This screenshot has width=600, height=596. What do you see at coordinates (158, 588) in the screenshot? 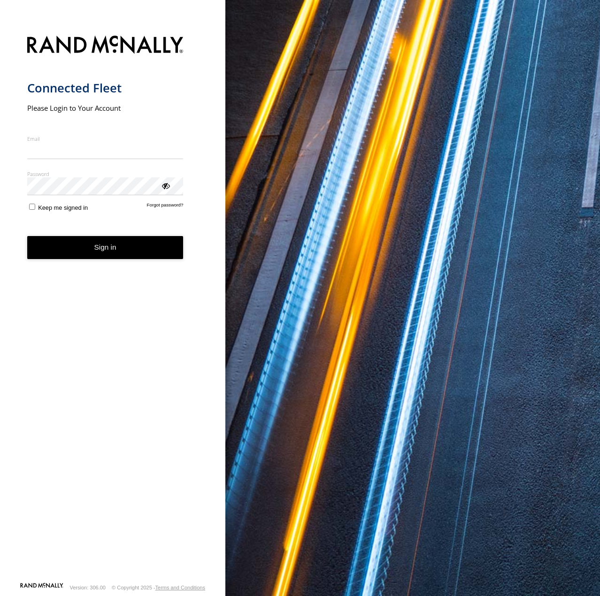
I see `div: © Copyright 2025 -` at bounding box center [158, 588].